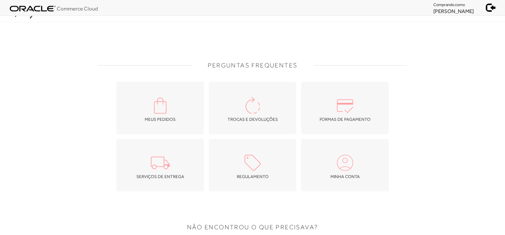 The width and height of the screenshot is (505, 235). What do you see at coordinates (252, 106) in the screenshot?
I see `img: exchanges-colorful-icon.png` at bounding box center [252, 106].